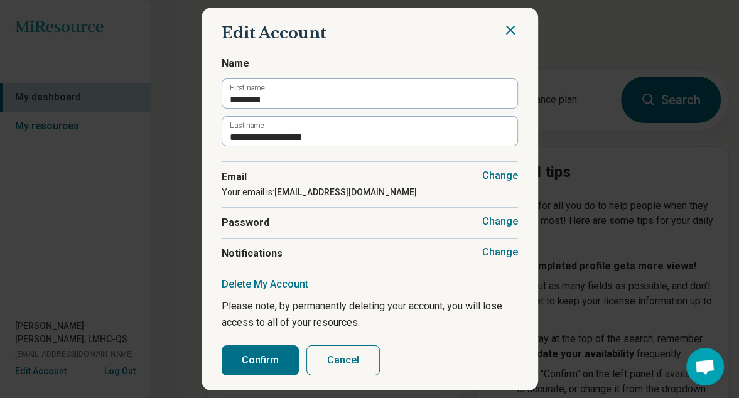  Describe the element at coordinates (370, 223) in the screenshot. I see `span: Password` at that location.